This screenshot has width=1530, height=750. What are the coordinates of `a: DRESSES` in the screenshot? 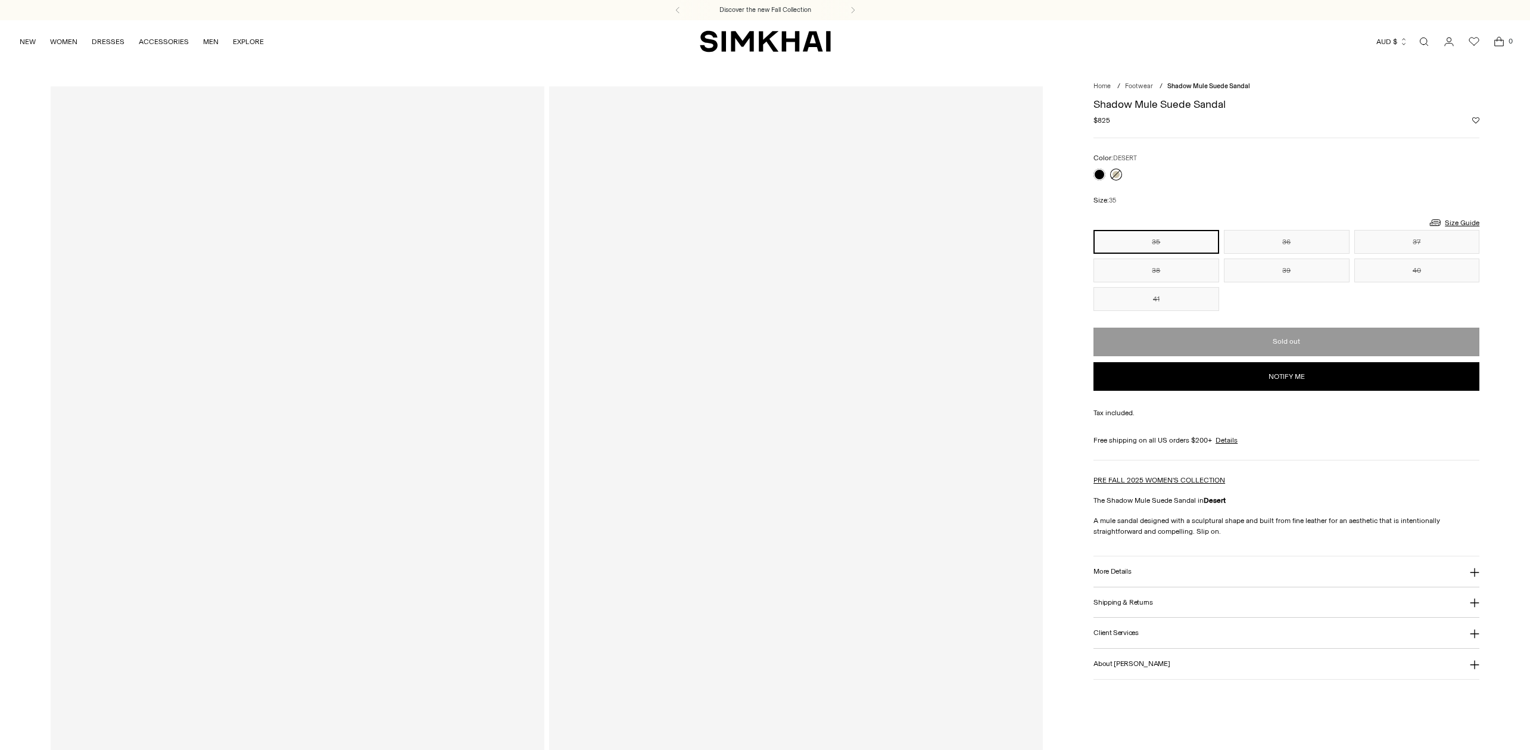 It's located at (108, 42).